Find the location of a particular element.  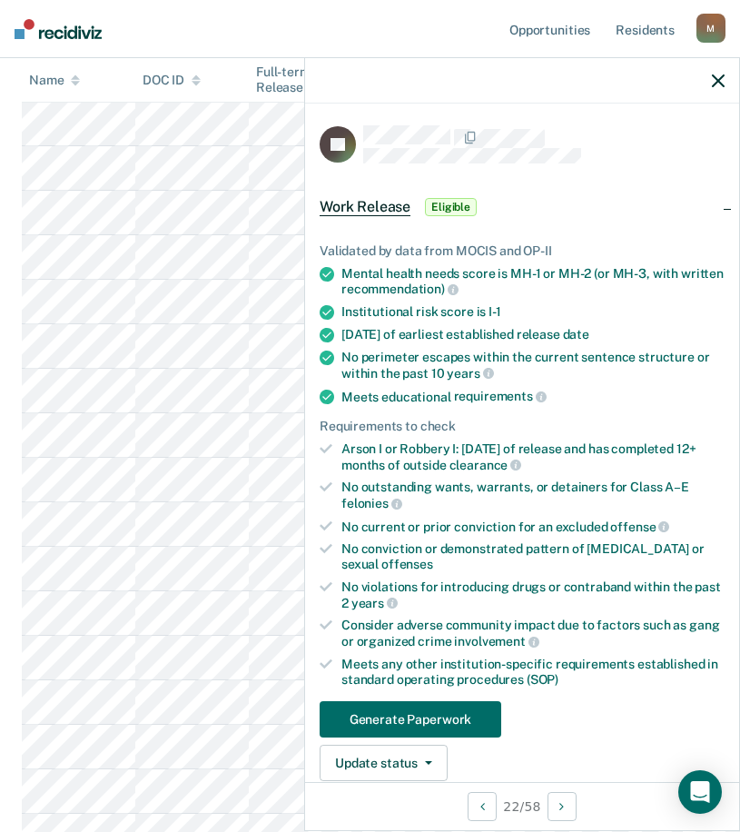

span: date is located at coordinates (576, 334).